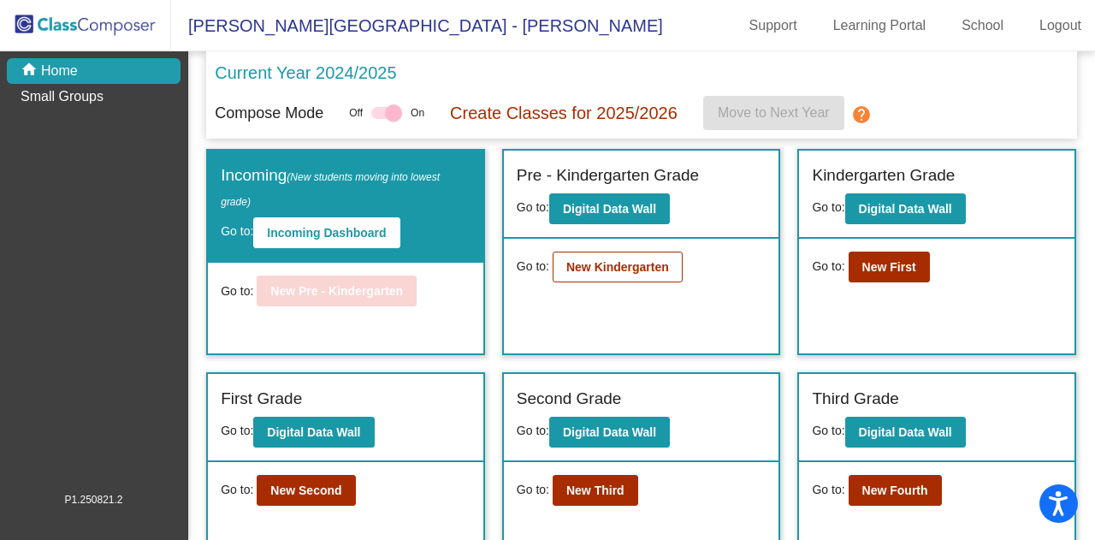 This screenshot has width=1095, height=540. Describe the element at coordinates (889, 267) in the screenshot. I see `button: New First` at that location.